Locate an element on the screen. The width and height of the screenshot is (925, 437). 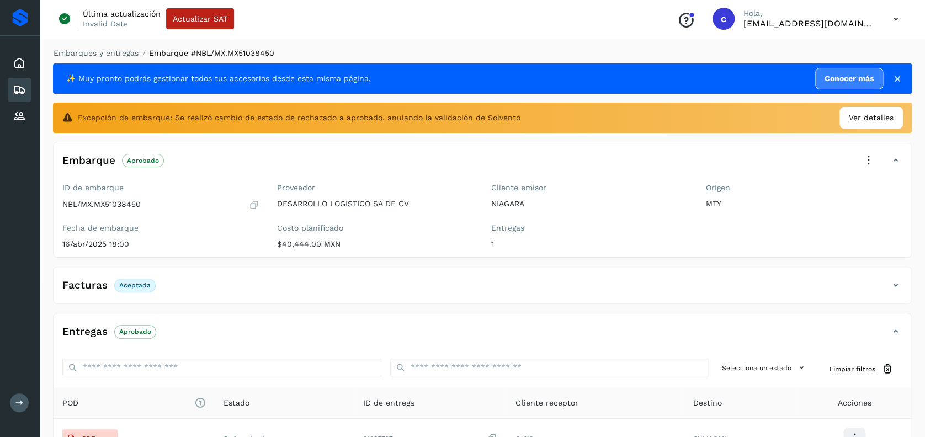
h4: Entregas is located at coordinates (85, 332).